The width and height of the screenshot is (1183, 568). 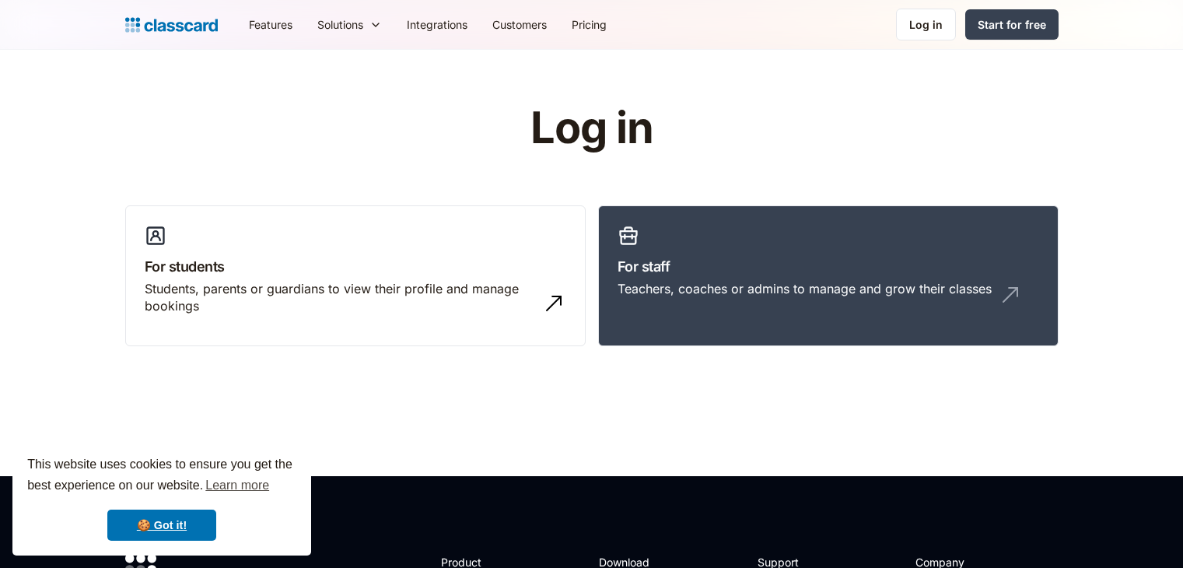 What do you see at coordinates (1012, 24) in the screenshot?
I see `div: Start for free` at bounding box center [1012, 24].